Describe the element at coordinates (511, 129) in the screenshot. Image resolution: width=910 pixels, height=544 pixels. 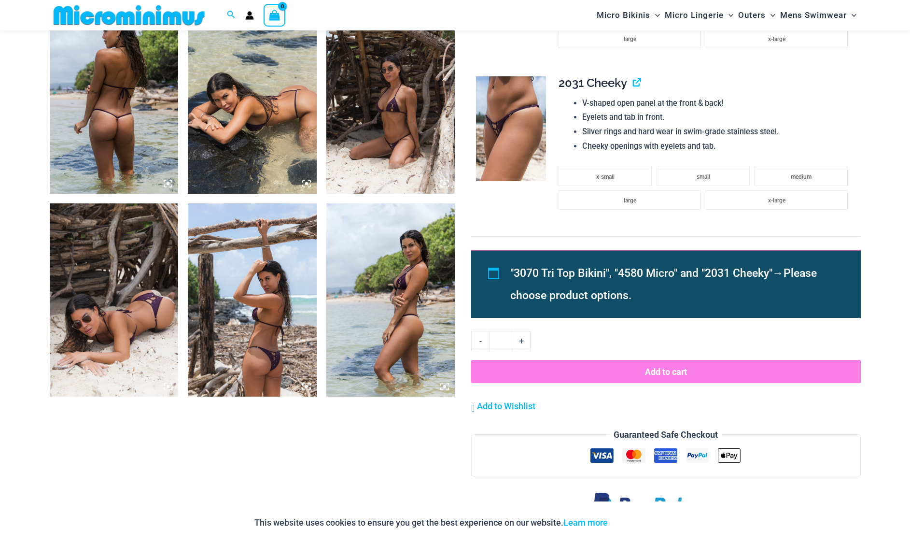
I see `img: Link Plum 2031 Cheeky` at that location.